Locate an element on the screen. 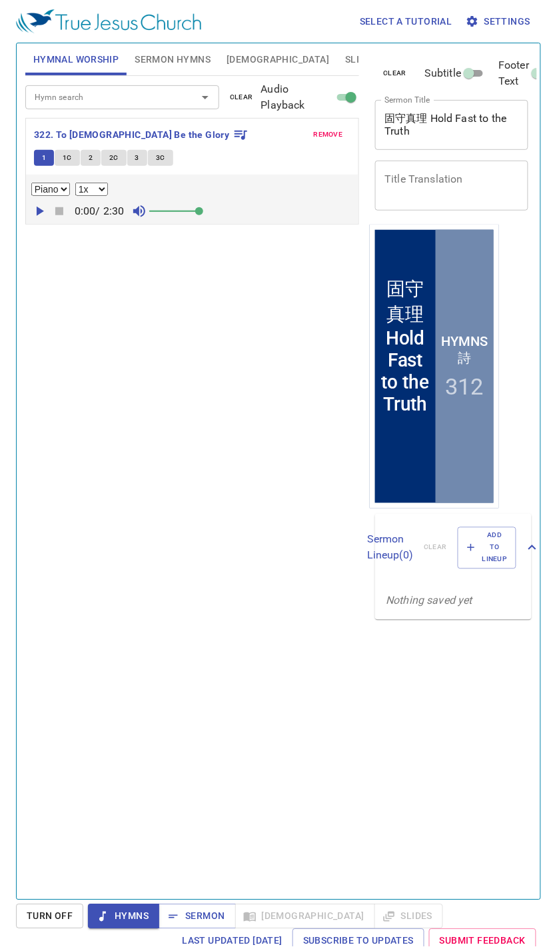 The height and width of the screenshot is (947, 557). span: Turn Off is located at coordinates (49, 916).